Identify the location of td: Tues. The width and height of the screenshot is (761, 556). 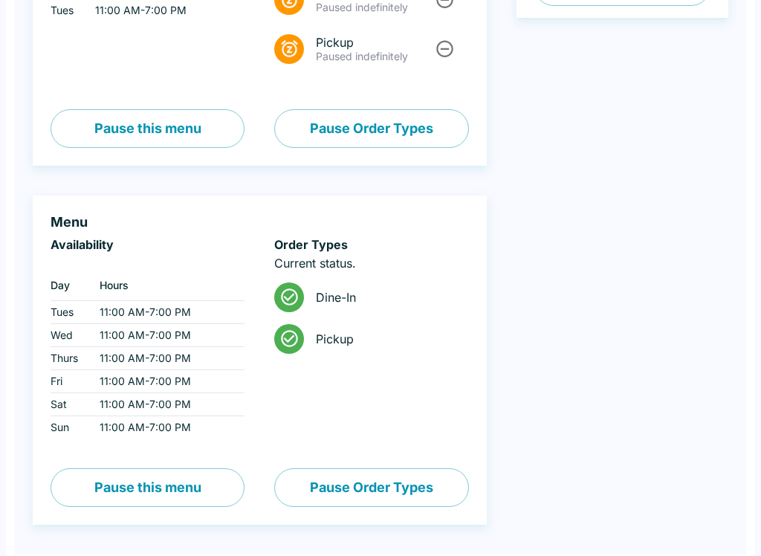
(69, 311).